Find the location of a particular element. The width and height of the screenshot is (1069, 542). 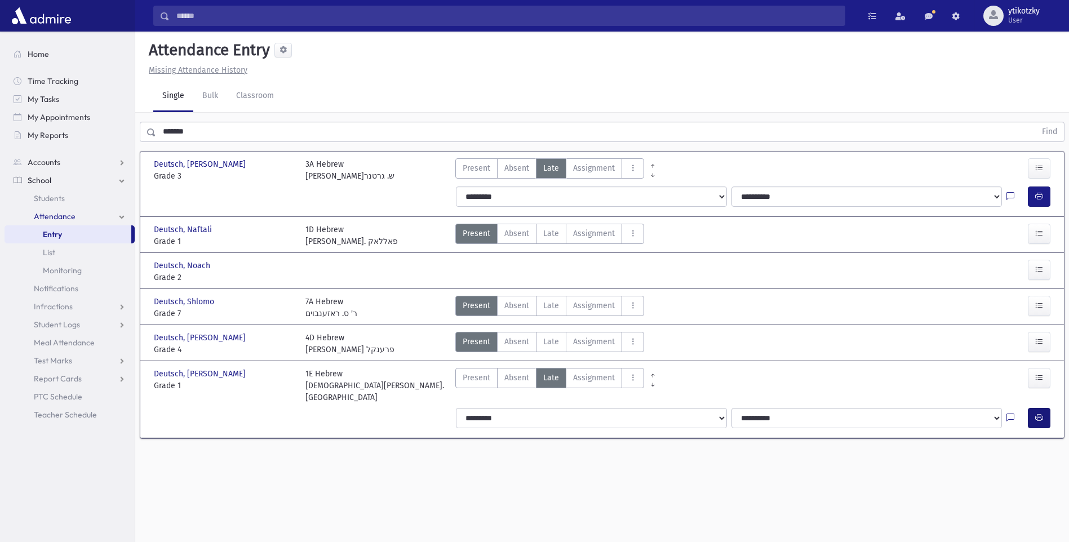

a: Student Logs is located at coordinates (69, 325).